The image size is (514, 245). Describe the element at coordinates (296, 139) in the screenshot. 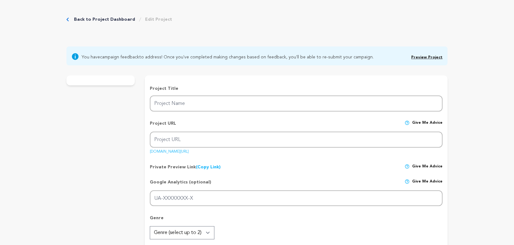

I see `input: Project URL` at that location.